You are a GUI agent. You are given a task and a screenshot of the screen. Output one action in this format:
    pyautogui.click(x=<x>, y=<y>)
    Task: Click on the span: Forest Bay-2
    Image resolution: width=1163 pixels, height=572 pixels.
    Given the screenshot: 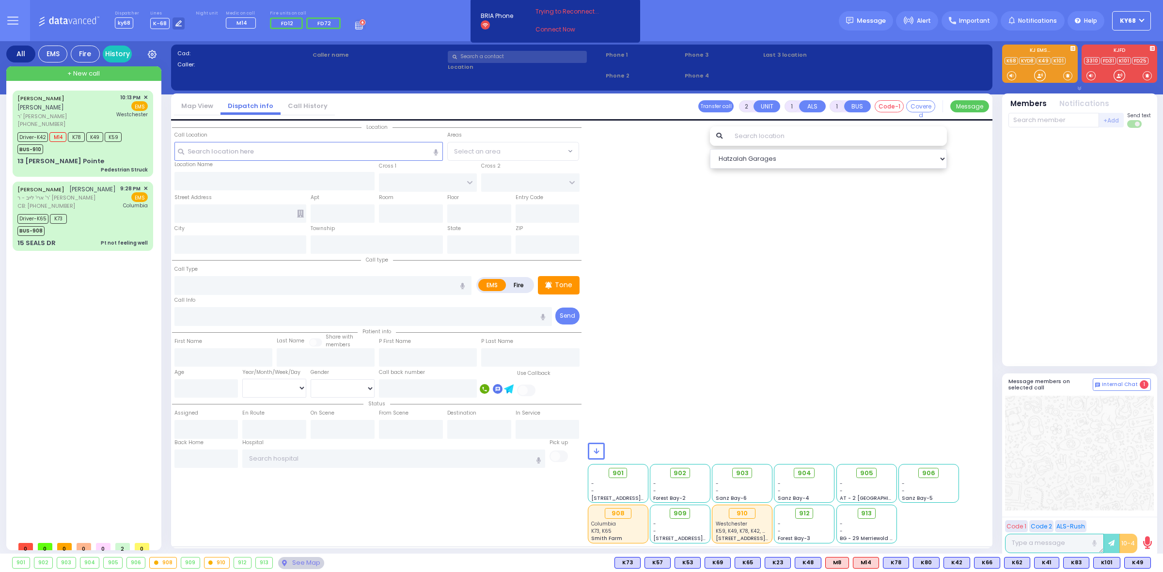 What is the action you would take?
    pyautogui.click(x=669, y=498)
    